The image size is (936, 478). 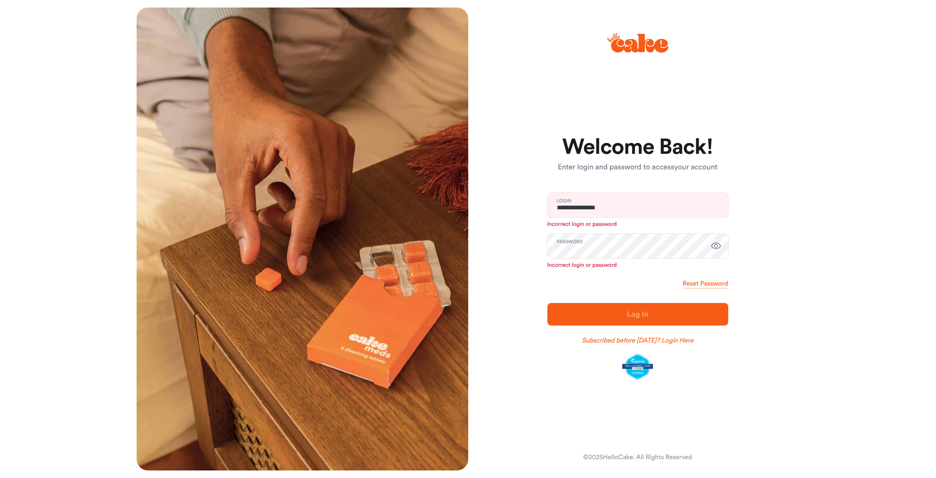 What do you see at coordinates (637, 367) in the screenshot?
I see `img: legit-script-certified.png` at bounding box center [637, 367].